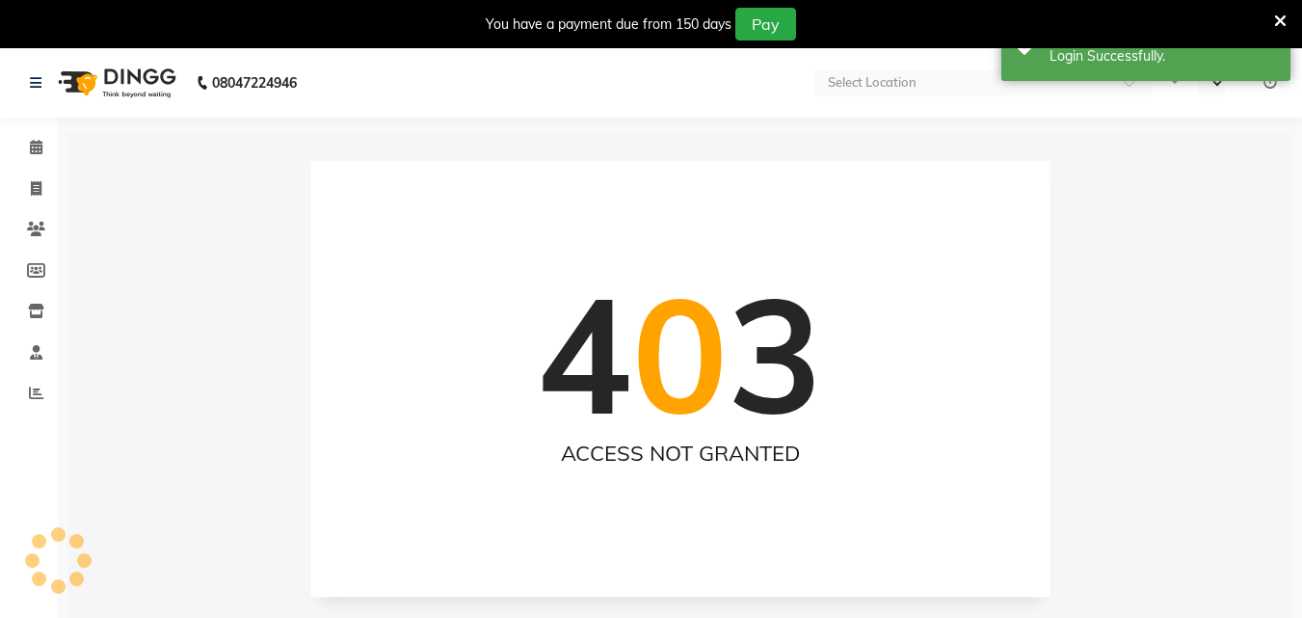 This screenshot has height=618, width=1302. I want to click on div: You have a payment due from 150 days, so click(608, 24).